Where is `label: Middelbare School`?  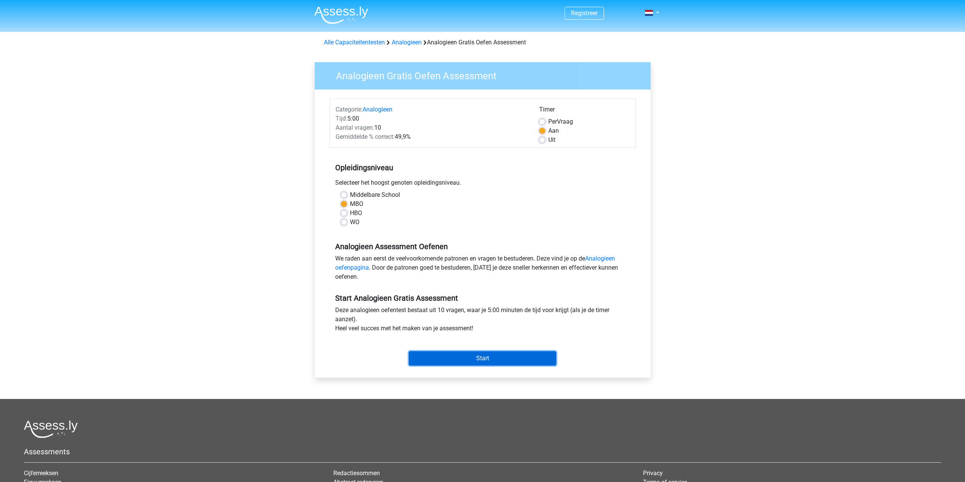
label: Middelbare School is located at coordinates (375, 195).